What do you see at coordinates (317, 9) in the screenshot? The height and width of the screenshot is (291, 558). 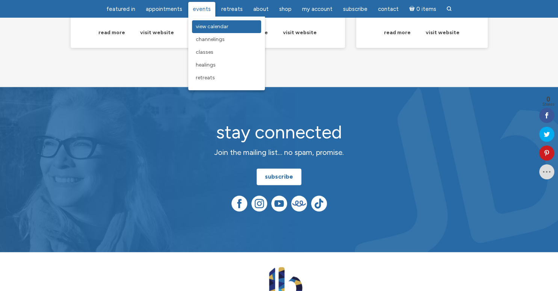 I see `a: My Account` at bounding box center [317, 9].